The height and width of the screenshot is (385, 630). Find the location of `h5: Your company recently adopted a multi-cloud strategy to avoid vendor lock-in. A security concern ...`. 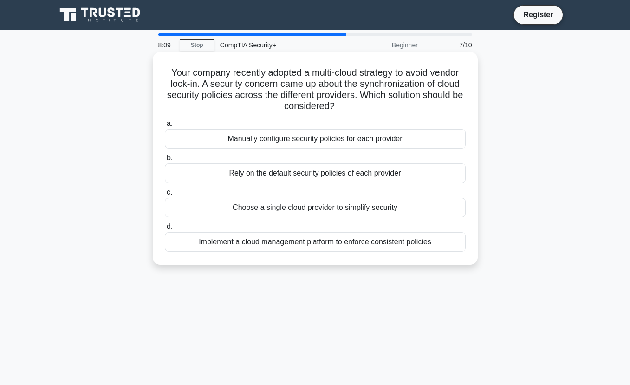

h5: Your company recently adopted a multi-cloud strategy to avoid vendor lock-in. A security concern ... is located at coordinates (315, 90).